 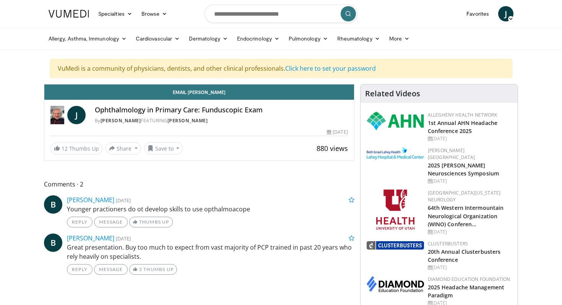 What do you see at coordinates (395, 284) in the screenshot?
I see `img: d0406666-9e5f-4b94-941b-f1257ac5ccaf.png.150x105_q85_autocrop_double_scale_upscale_version-0.2.png` at bounding box center [395, 284].